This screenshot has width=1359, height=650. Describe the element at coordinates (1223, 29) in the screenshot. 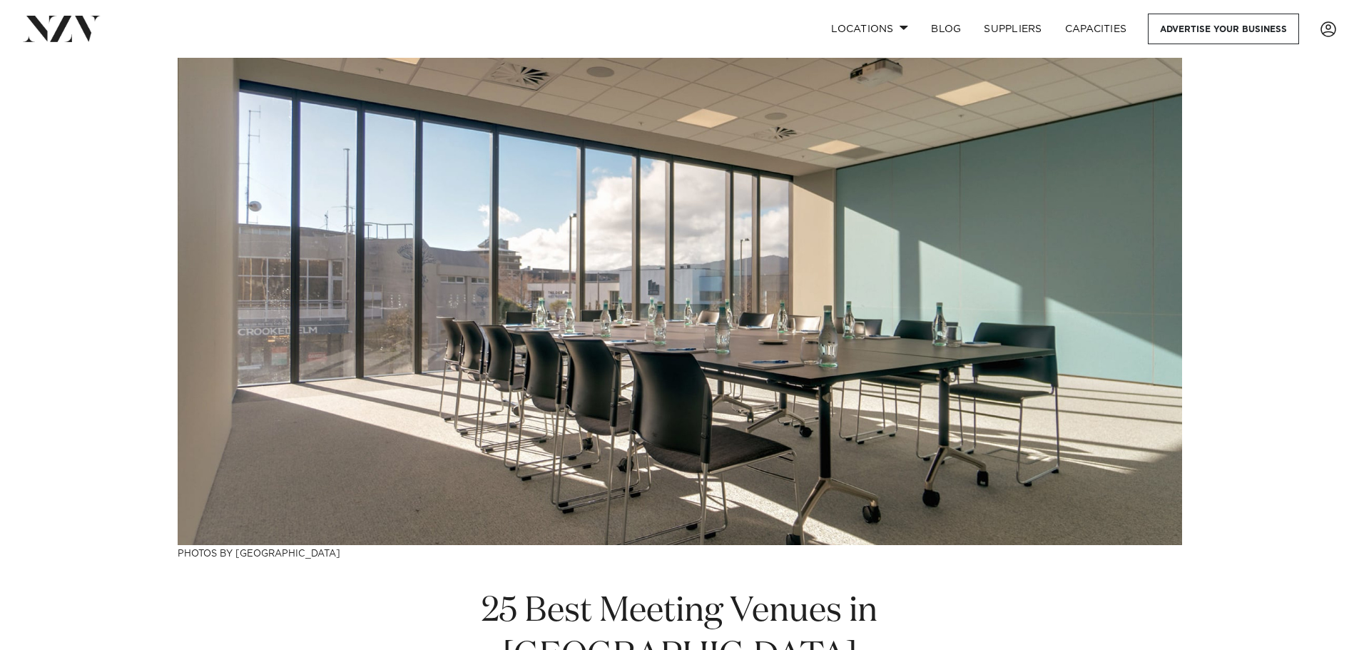

I see `a: Advertise your business` at that location.